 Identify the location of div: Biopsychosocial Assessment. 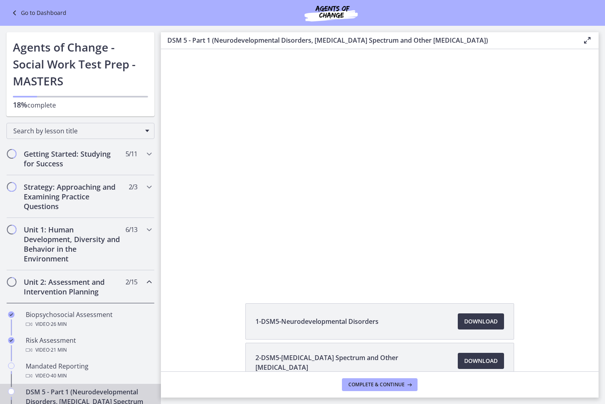
(89, 319).